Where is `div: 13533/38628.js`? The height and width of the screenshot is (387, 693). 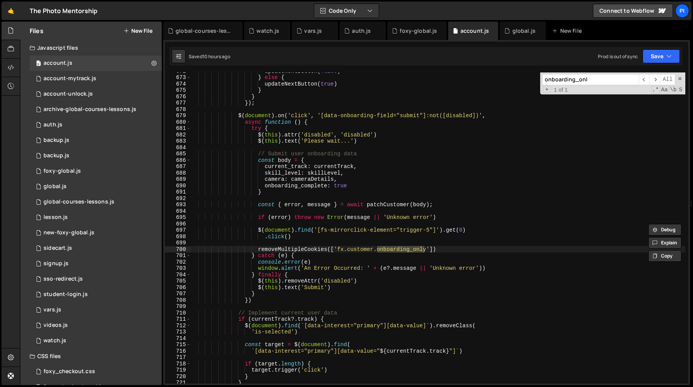
div: 13533/38628.js is located at coordinates (96, 79).